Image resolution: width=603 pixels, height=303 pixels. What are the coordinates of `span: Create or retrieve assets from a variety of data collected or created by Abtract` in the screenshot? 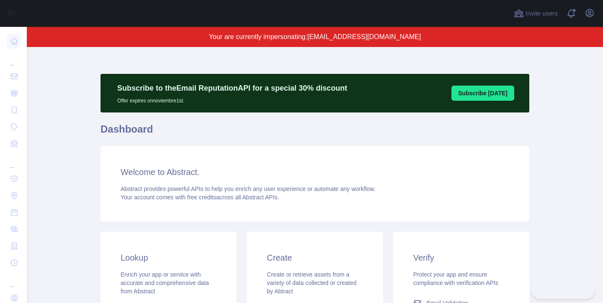 It's located at (312, 282).